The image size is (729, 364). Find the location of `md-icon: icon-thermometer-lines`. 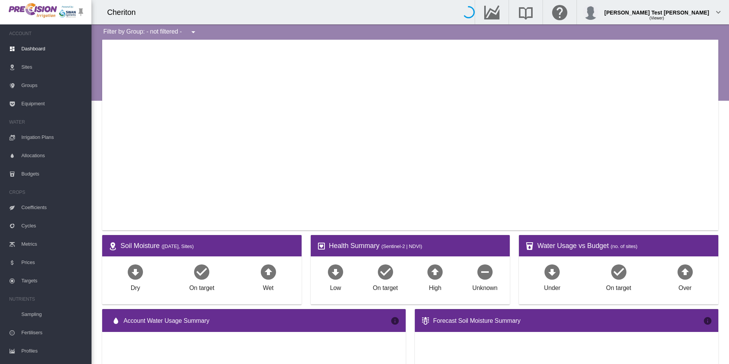

md-icon: icon-thermometer-lines is located at coordinates (425, 320).